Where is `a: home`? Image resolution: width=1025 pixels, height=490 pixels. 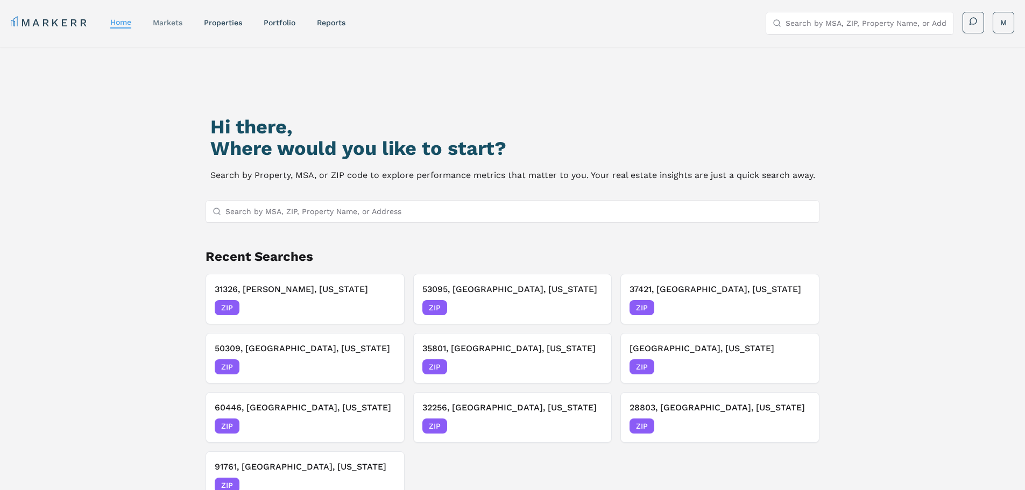 a: home is located at coordinates (120, 22).